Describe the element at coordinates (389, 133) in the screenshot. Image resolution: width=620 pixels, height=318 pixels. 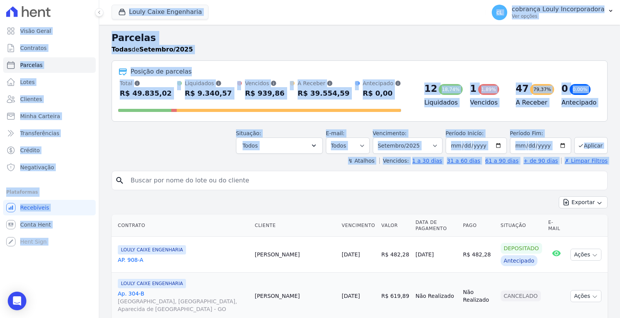
I see `label: Vencimento:` at that location.